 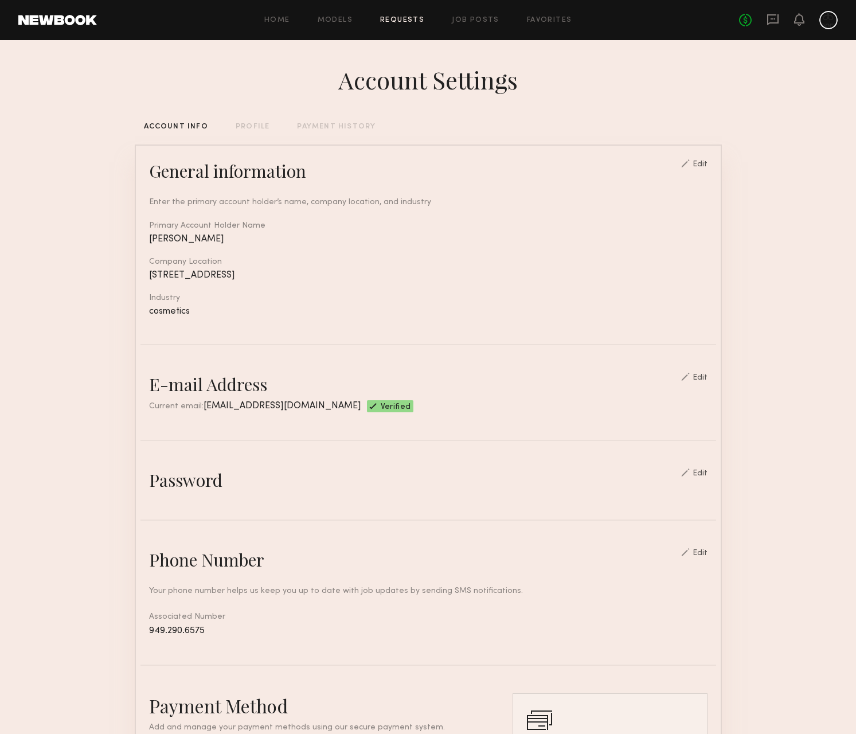 What do you see at coordinates (475, 20) in the screenshot?
I see `a: Job Posts` at bounding box center [475, 20].